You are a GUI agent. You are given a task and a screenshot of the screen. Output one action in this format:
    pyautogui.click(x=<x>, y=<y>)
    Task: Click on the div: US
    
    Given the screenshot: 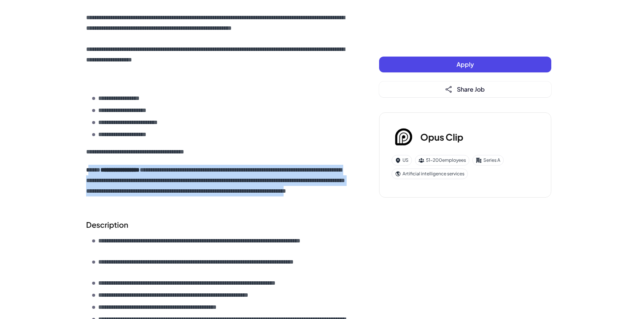 What is the action you would take?
    pyautogui.click(x=402, y=160)
    